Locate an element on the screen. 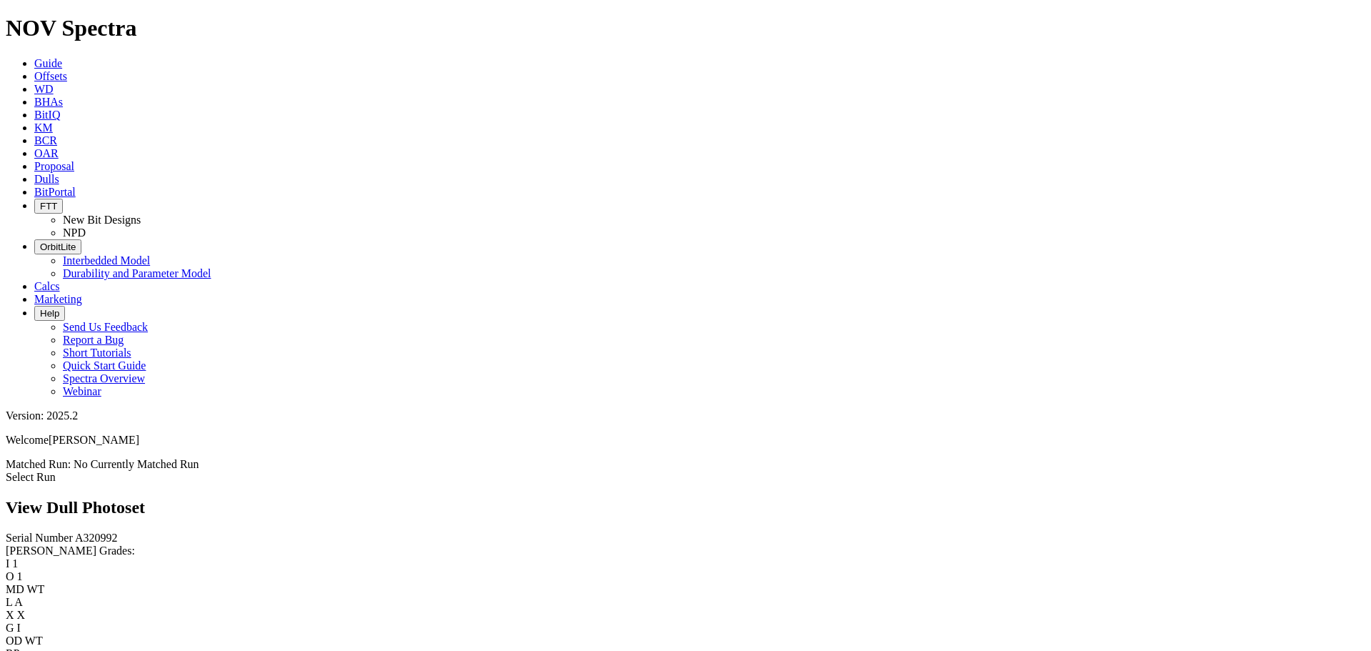 This screenshot has height=651, width=1371. span: BCR is located at coordinates (46, 140).